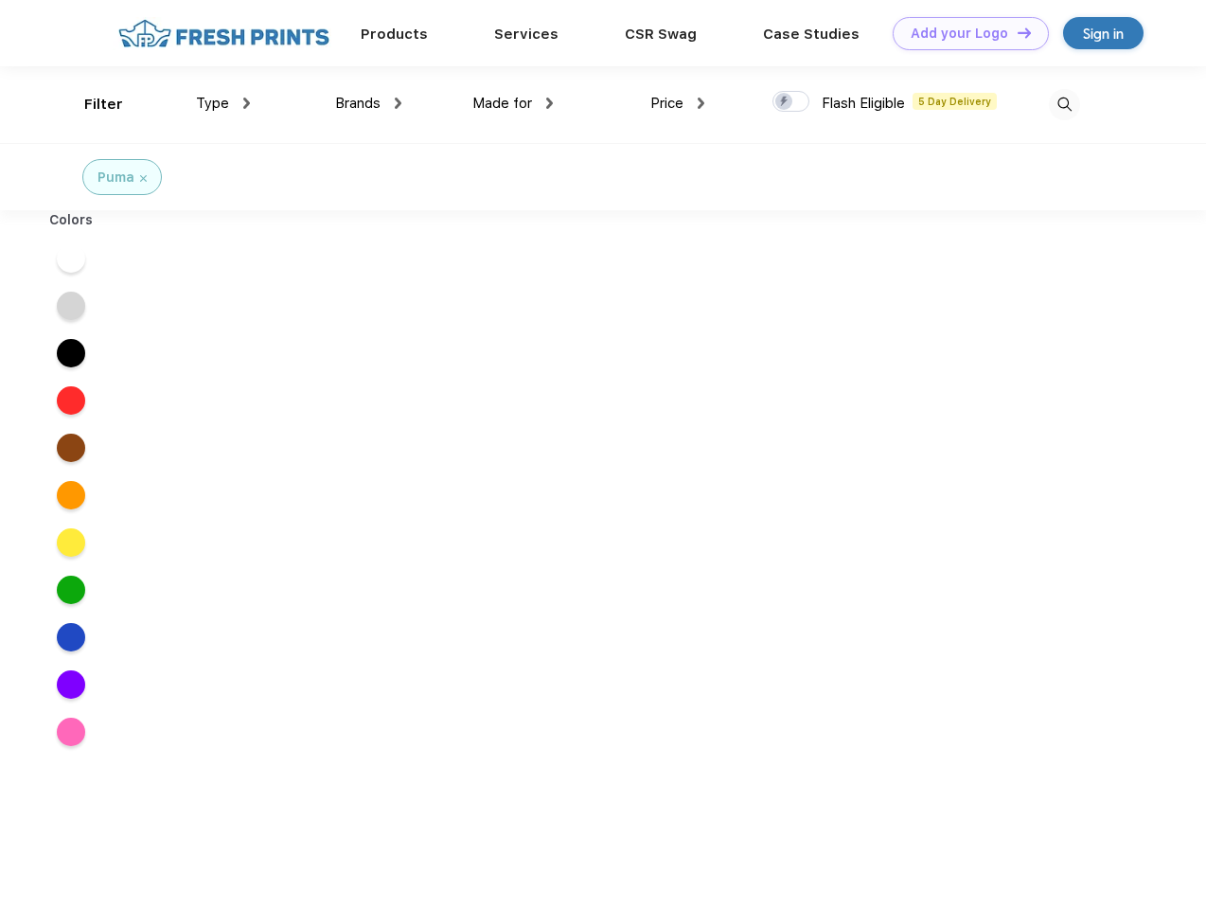 Image resolution: width=1206 pixels, height=909 pixels. Describe the element at coordinates (103, 104) in the screenshot. I see `div: Filter` at that location.